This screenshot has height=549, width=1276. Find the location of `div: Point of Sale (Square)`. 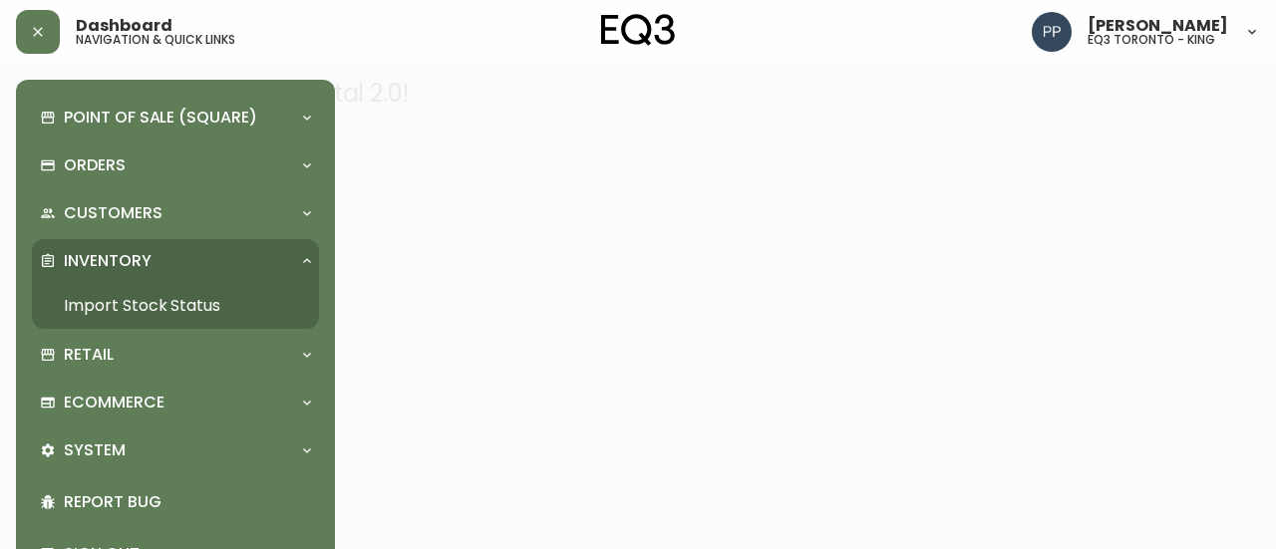

div: Point of Sale (Square) is located at coordinates (175, 118).